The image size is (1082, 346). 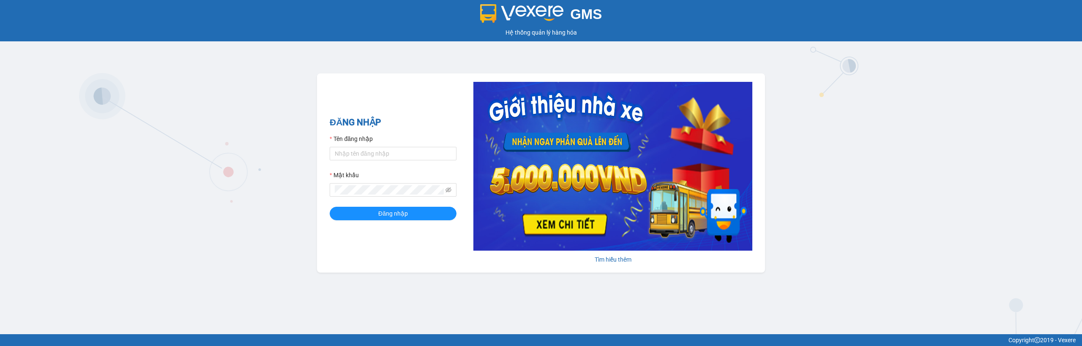 What do you see at coordinates (541, 33) in the screenshot?
I see `div: Hệ thống quản lý hàng hóa` at bounding box center [541, 33].